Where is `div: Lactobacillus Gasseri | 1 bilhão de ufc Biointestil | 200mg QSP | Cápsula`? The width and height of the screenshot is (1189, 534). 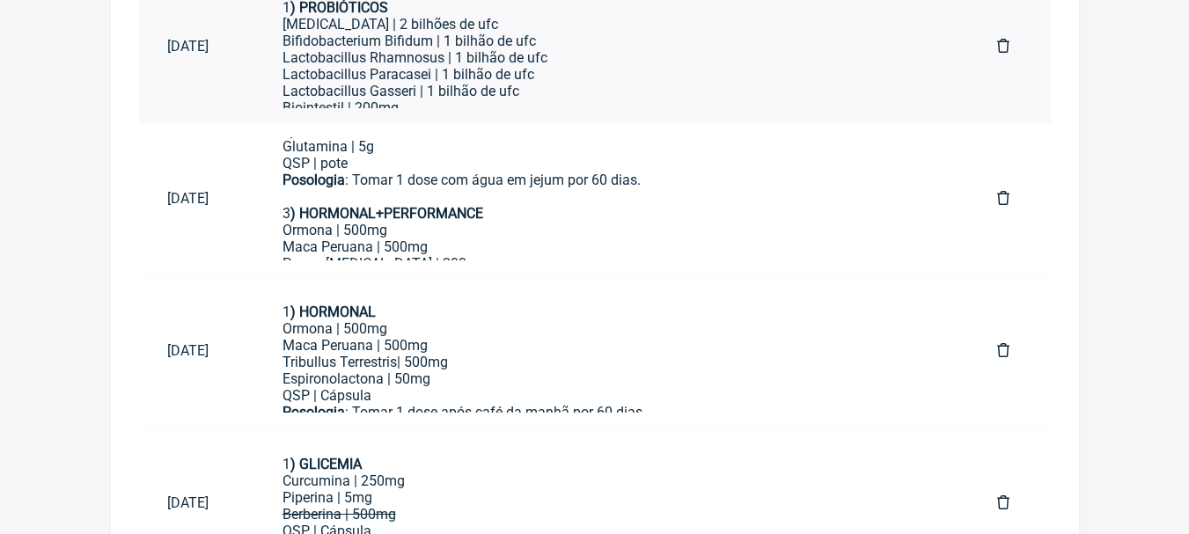
div: Lactobacillus Gasseri | 1 bilhão de ufc Biointestil | 200mg QSP | Cápsula is located at coordinates (612, 107).